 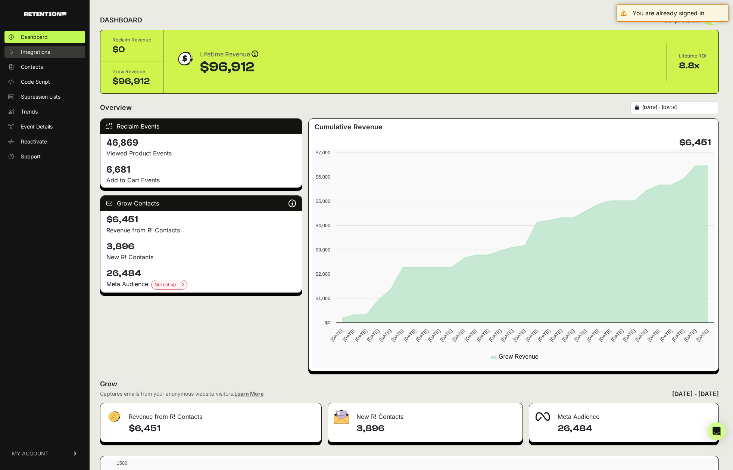 I want to click on text: $7,000, so click(x=323, y=152).